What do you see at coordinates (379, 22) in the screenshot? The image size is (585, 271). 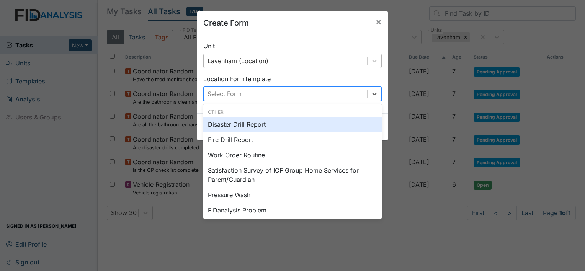 I see `button: Close` at bounding box center [379, 22].